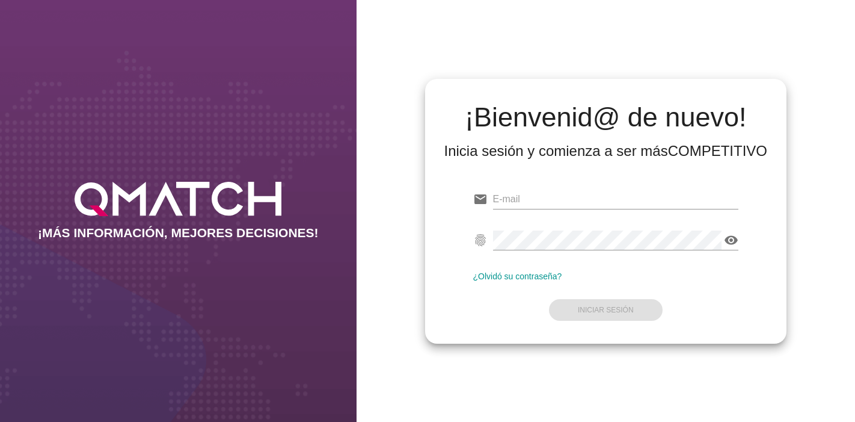 Image resolution: width=855 pixels, height=422 pixels. Describe the element at coordinates (178, 233) in the screenshot. I see `h2: ¡MÁS INFORMACIÓN, MEJORES DECISIONES!` at that location.